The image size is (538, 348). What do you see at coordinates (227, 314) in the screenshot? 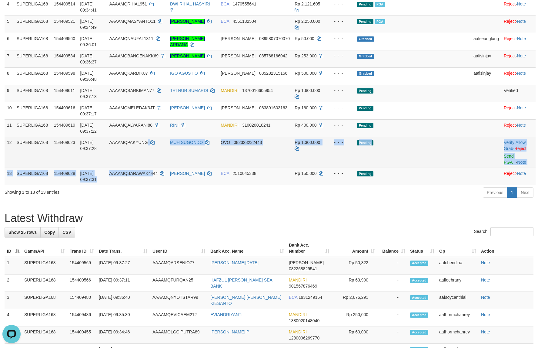
I see `a: EVIANDRIYANTI` at bounding box center [227, 314].